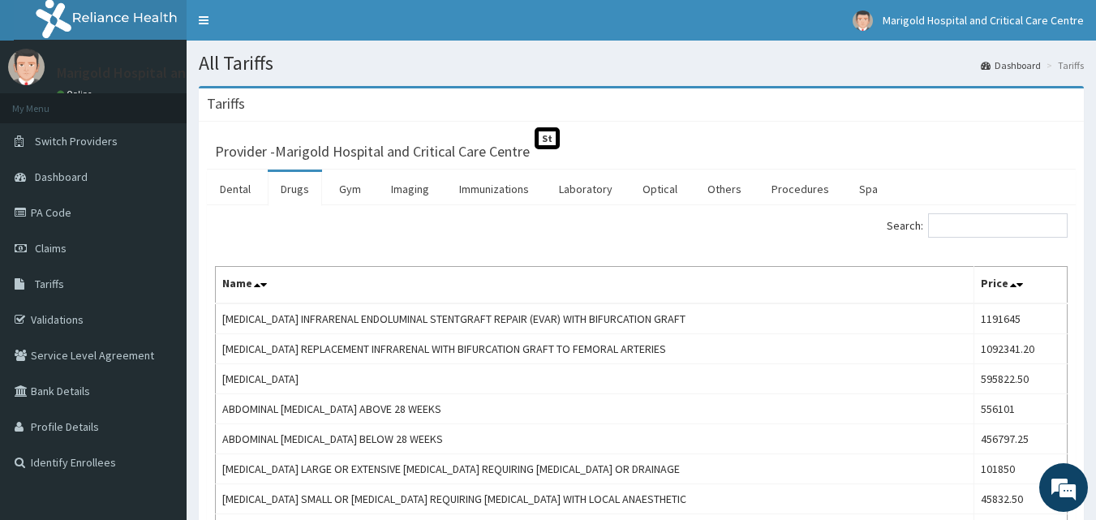  Describe the element at coordinates (50, 248) in the screenshot. I see `span: Claims` at that location.